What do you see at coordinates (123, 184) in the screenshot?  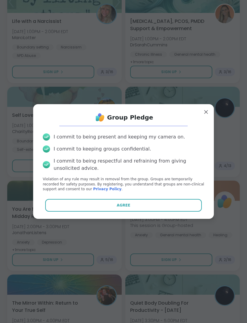 I see `p: Violation of any rule may result in removal from the group. Groups are temporarily recorded for s...` at bounding box center [123, 184].